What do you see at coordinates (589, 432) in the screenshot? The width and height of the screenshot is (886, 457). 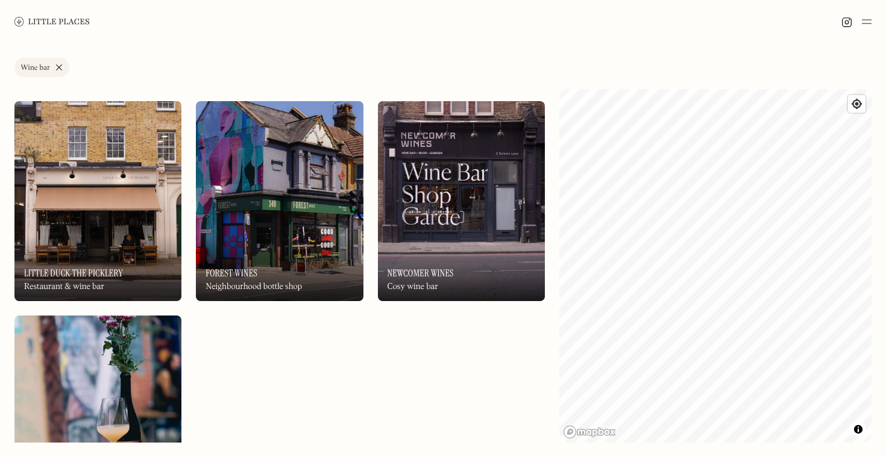 I see `a: Mapbox homepage` at bounding box center [589, 432].